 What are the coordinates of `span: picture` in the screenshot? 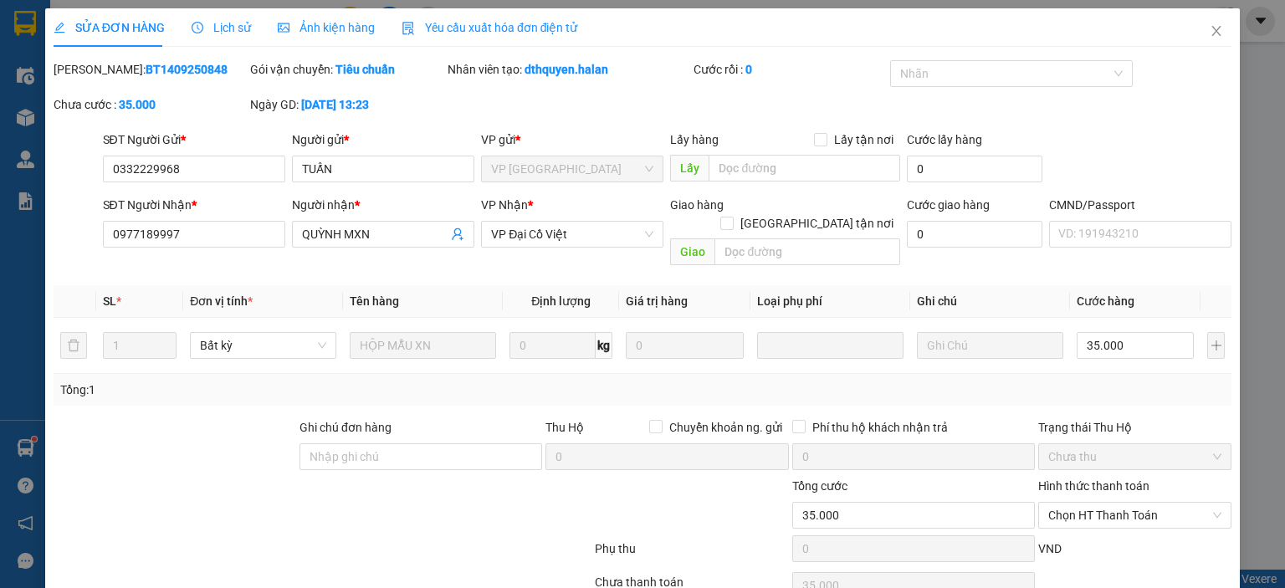 It's located at (284, 28).